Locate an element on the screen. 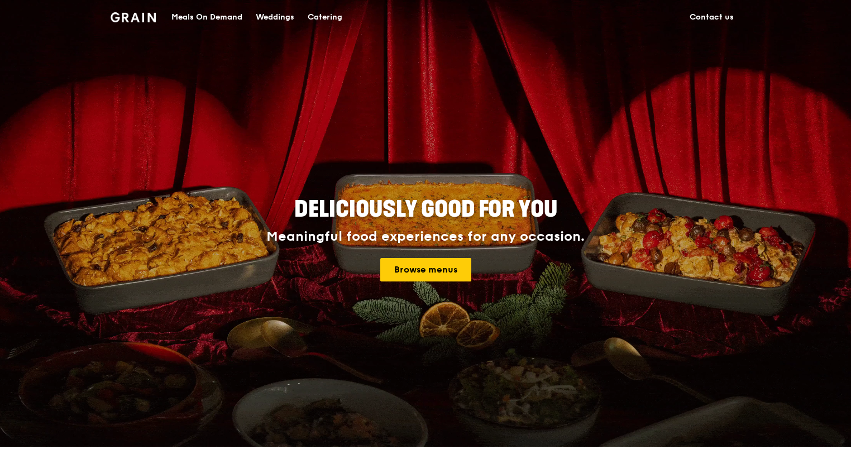 The height and width of the screenshot is (449, 851). div: Weddings is located at coordinates (275, 17).